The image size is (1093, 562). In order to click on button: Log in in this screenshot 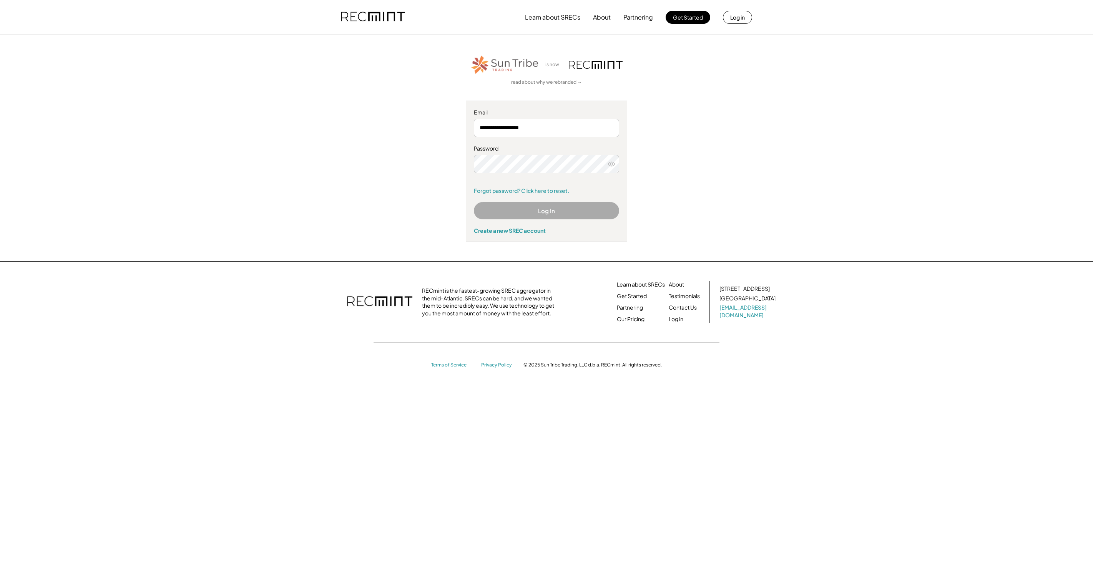, I will do `click(737, 17)`.